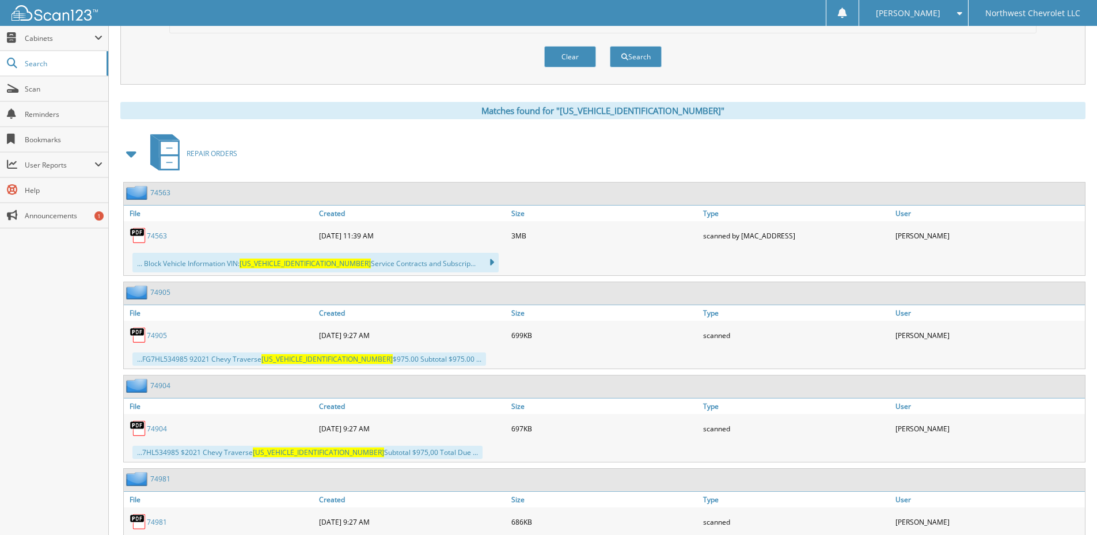 The image size is (1097, 535). Describe the element at coordinates (63, 215) in the screenshot. I see `span: Announcements` at that location.